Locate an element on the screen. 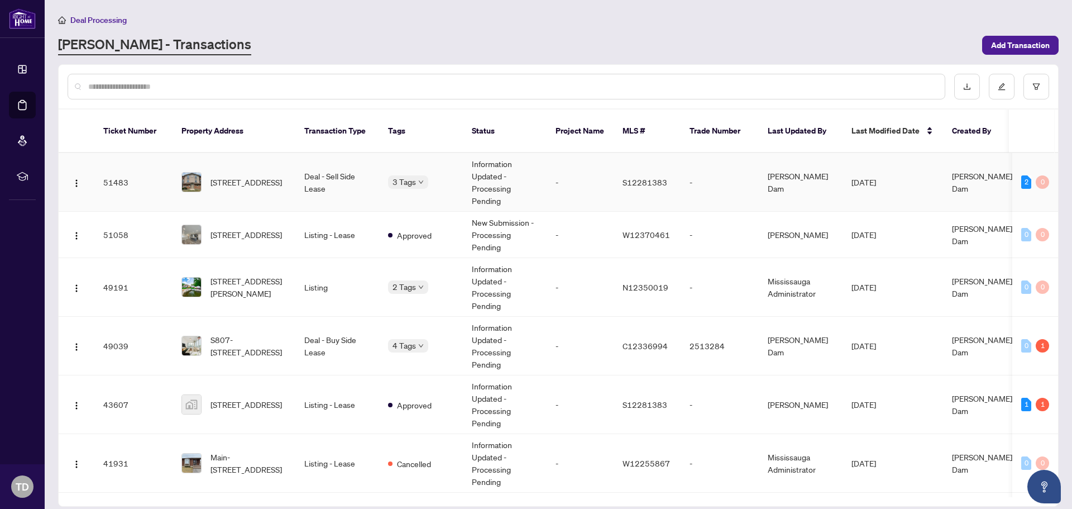 The width and height of the screenshot is (1072, 509). button: Open asap is located at coordinates (1044, 486).